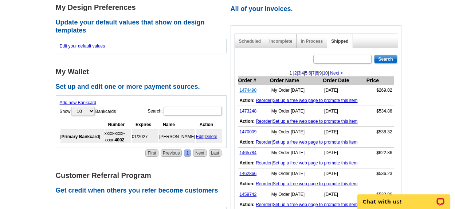  Describe the element at coordinates (248, 173) in the screenshot. I see `a: 1462866` at that location.